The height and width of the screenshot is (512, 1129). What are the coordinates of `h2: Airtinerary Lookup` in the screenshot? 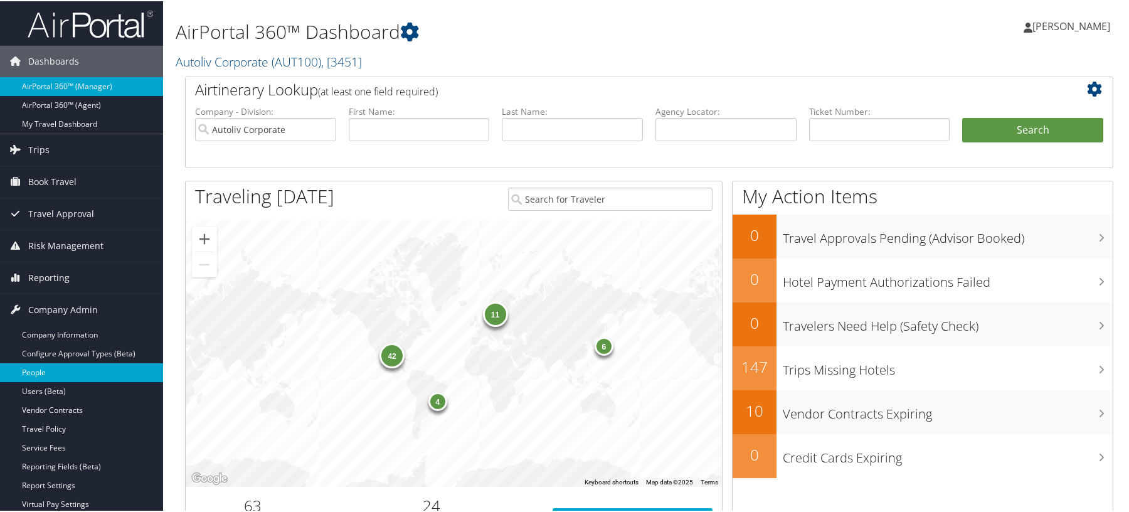 It's located at (610, 88).